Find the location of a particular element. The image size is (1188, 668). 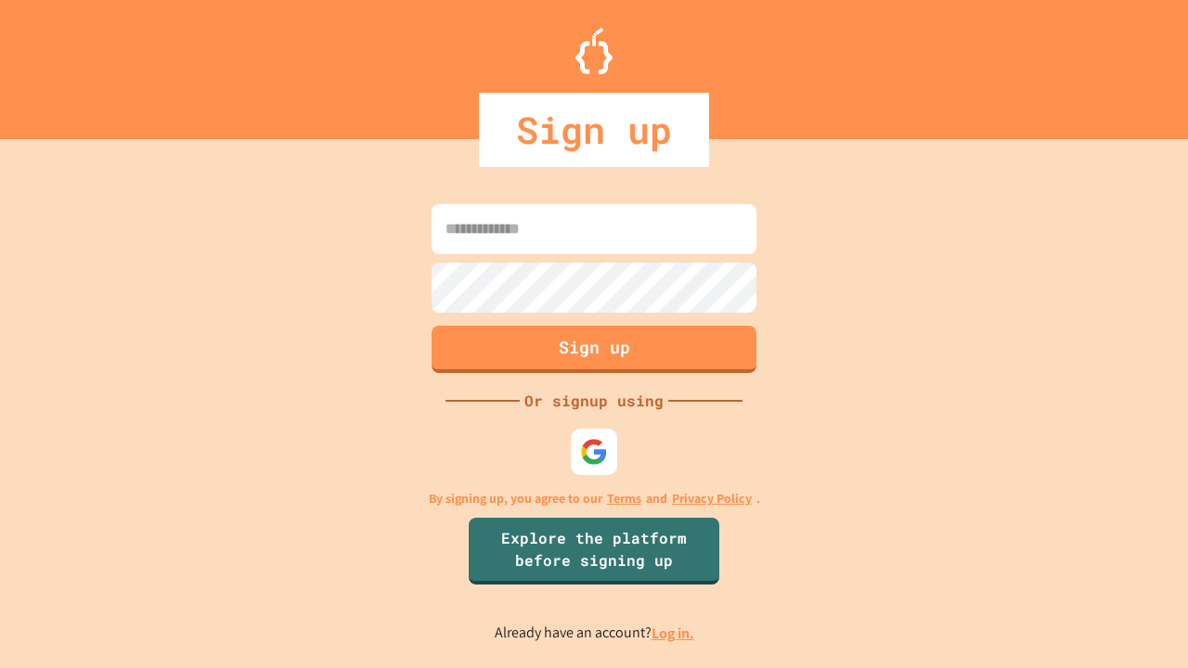

p: Already have an account? is located at coordinates (594, 633).